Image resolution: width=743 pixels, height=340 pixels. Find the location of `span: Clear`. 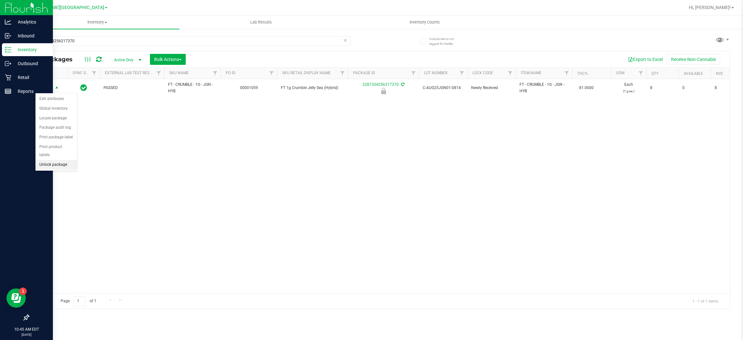

span: Clear is located at coordinates (345, 40).